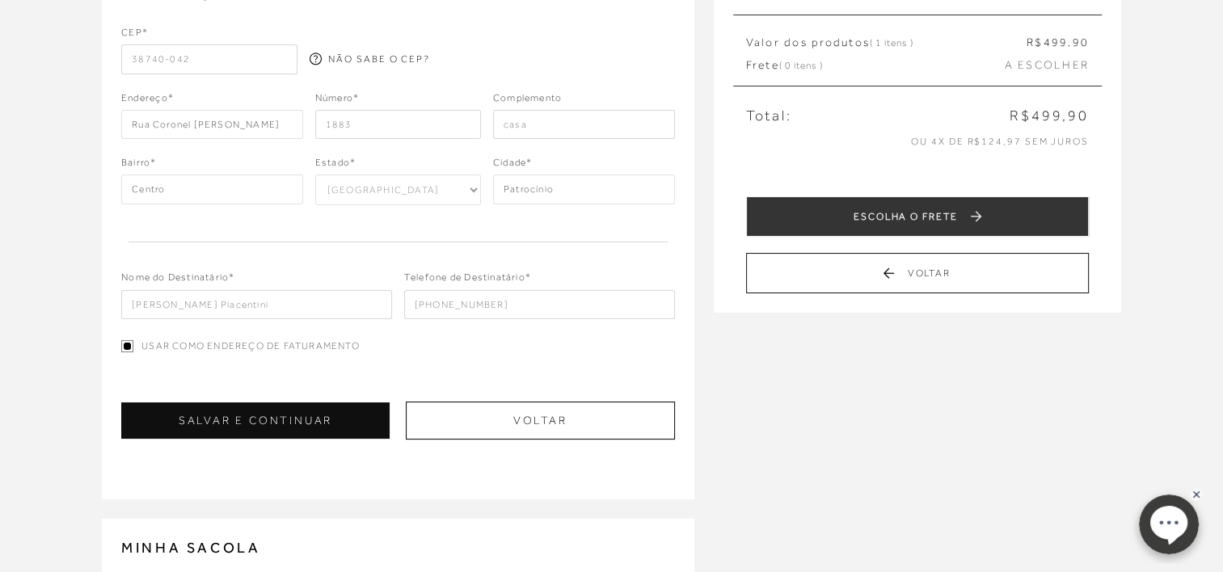  Describe the element at coordinates (1055, 42) in the screenshot. I see `span: 499` at that location.